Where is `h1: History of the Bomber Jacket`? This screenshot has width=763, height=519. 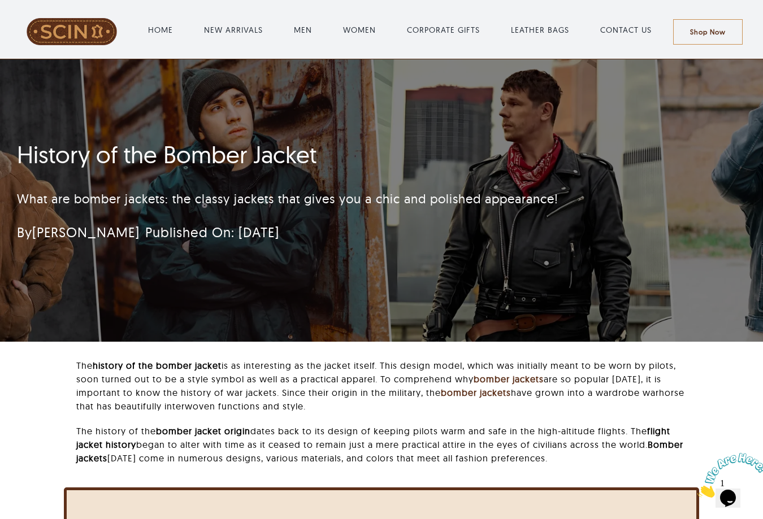
h1: History of the Bomber Jacket is located at coordinates (318, 155).